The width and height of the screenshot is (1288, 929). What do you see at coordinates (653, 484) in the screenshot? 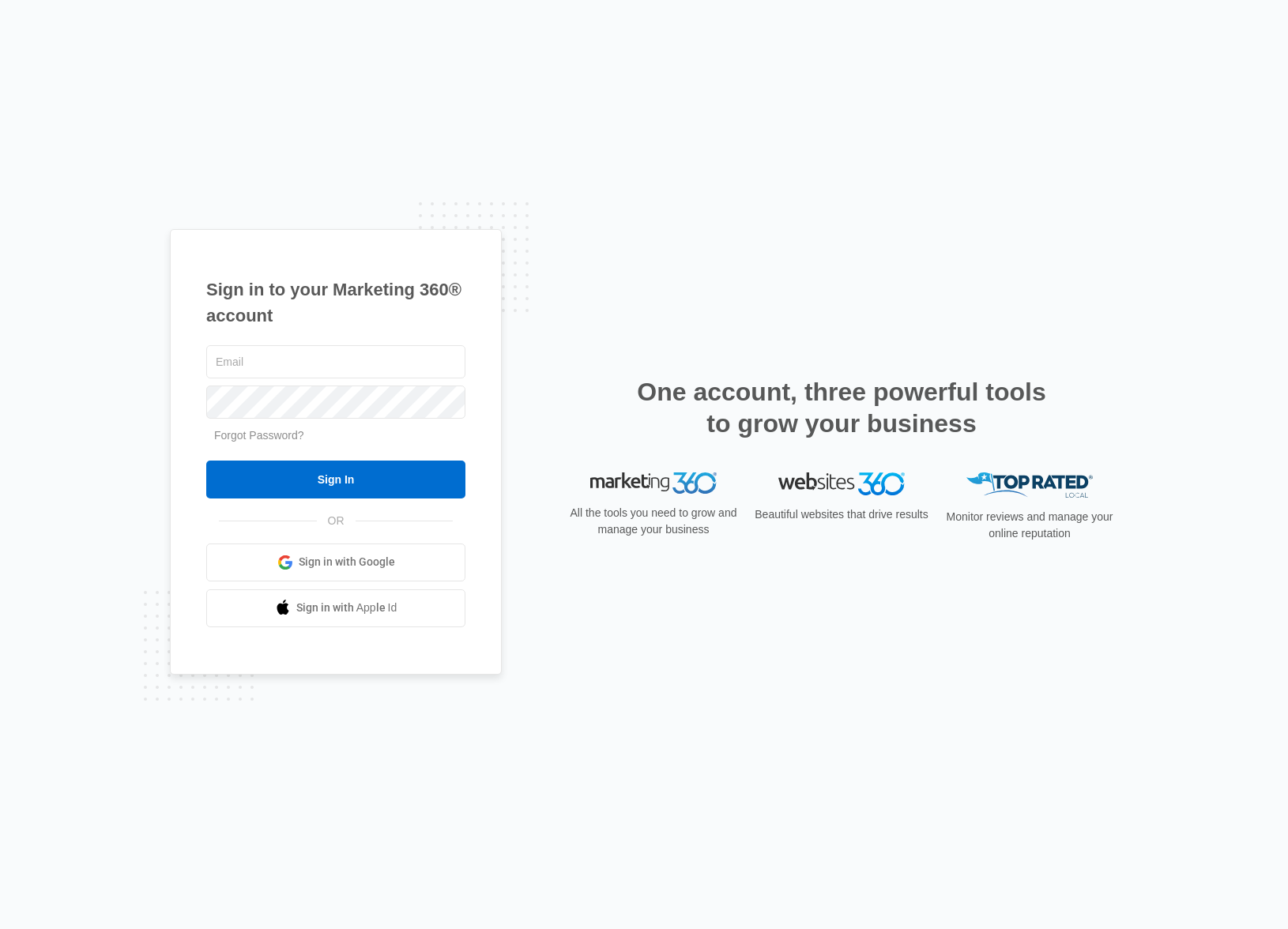
I see `img: Marketing 360` at bounding box center [653, 484].